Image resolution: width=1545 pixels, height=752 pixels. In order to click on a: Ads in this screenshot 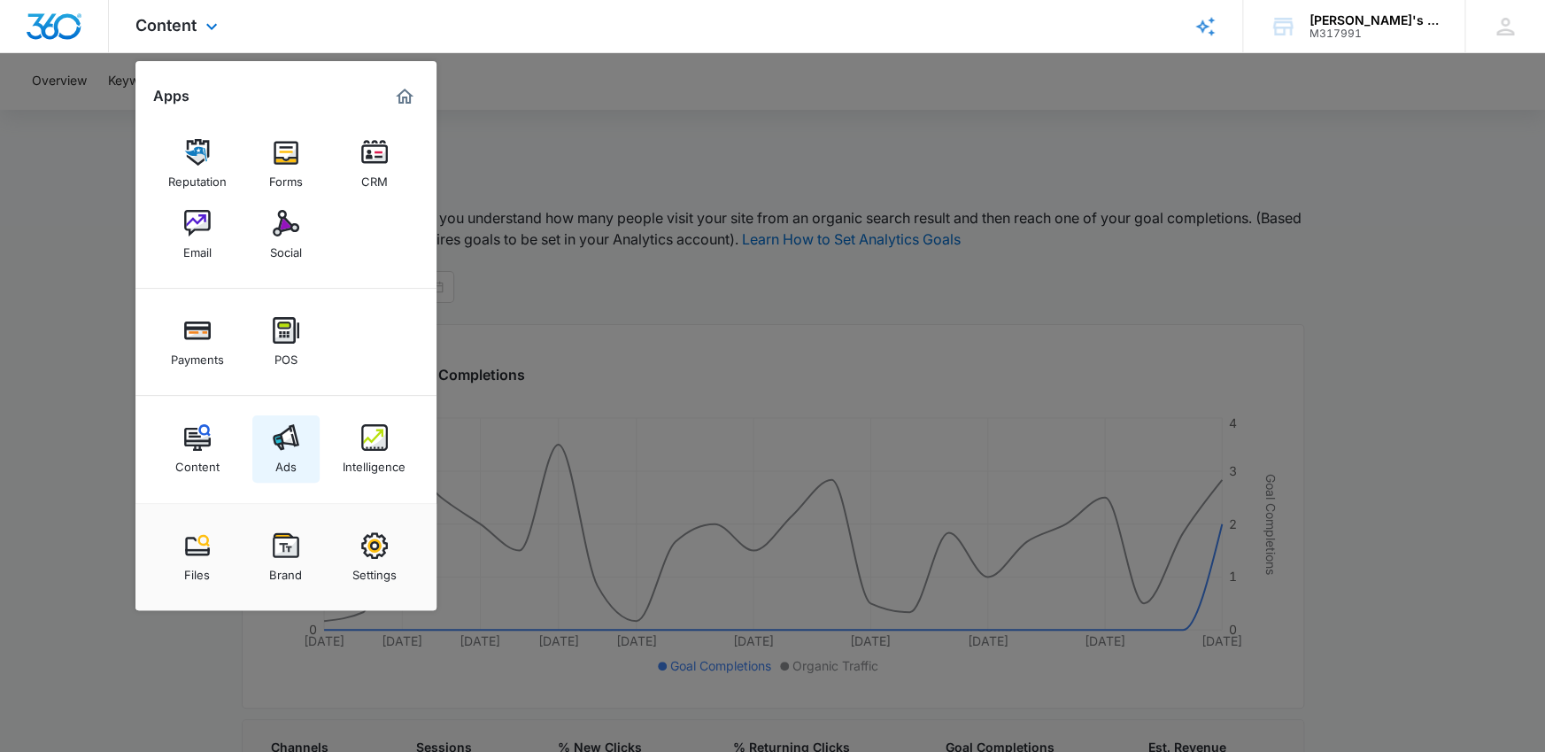, I will do `click(286, 449)`.